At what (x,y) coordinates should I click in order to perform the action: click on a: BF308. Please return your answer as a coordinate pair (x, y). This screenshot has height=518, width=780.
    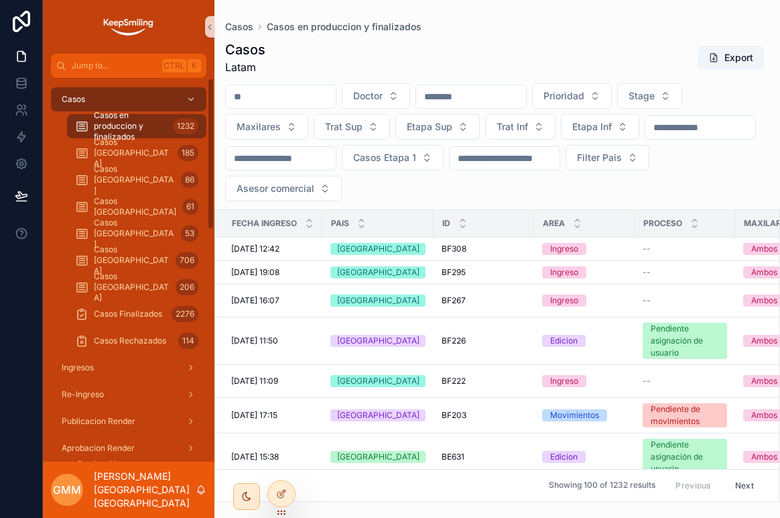
    Looking at the image, I should click on (484, 249).